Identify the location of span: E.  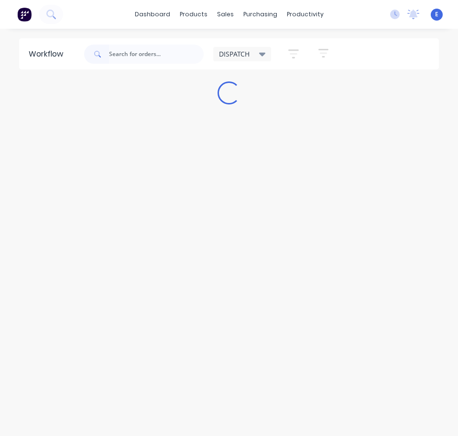
(437, 14).